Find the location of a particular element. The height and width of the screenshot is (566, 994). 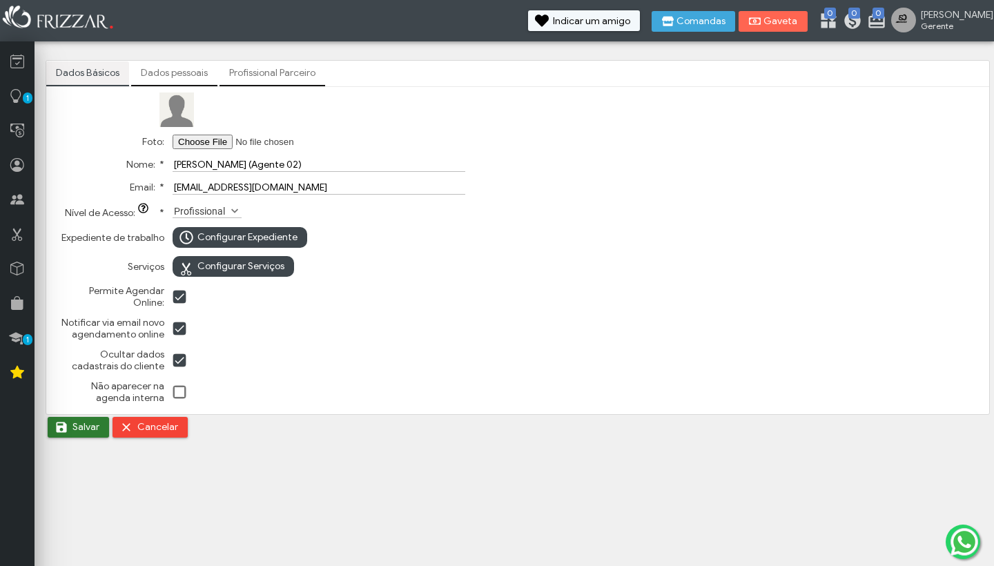

span: Configurar Expediente is located at coordinates (247, 238).